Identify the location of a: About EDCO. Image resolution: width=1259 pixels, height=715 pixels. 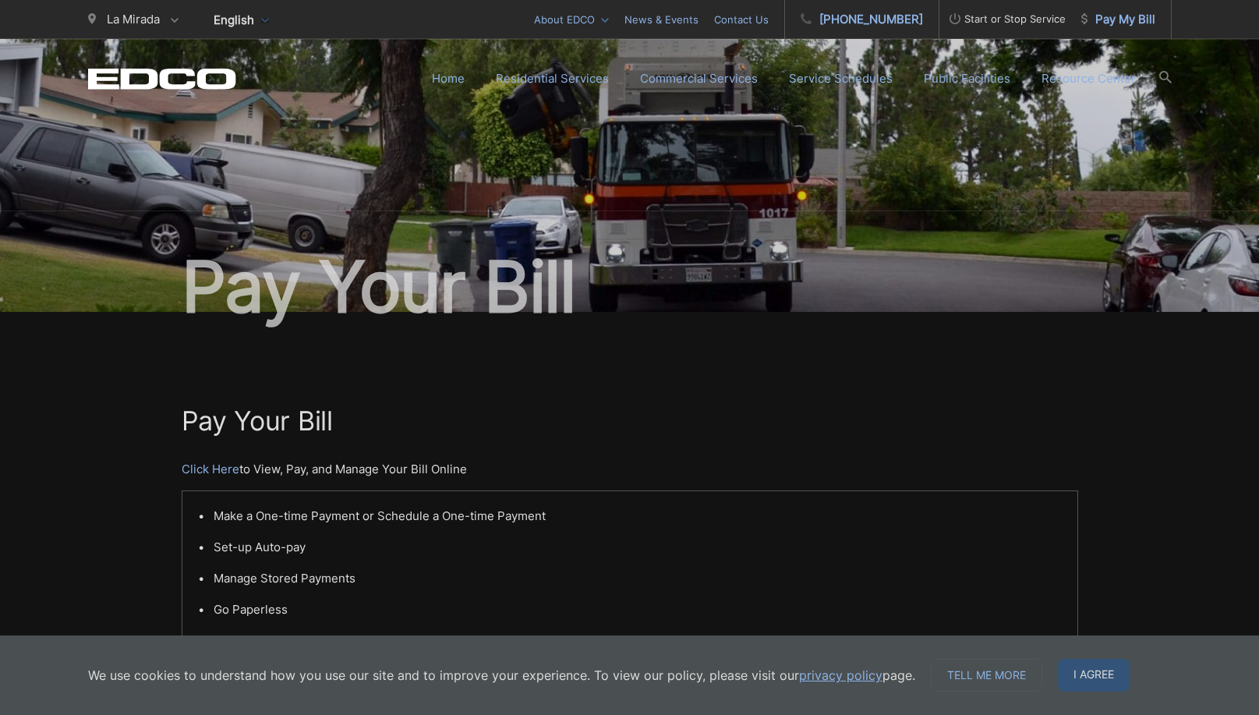
(572, 19).